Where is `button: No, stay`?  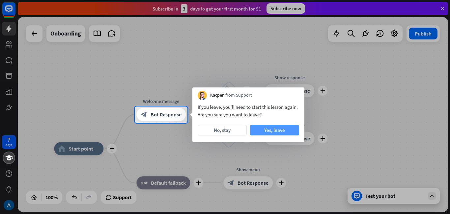 button: No, stay is located at coordinates (222, 130).